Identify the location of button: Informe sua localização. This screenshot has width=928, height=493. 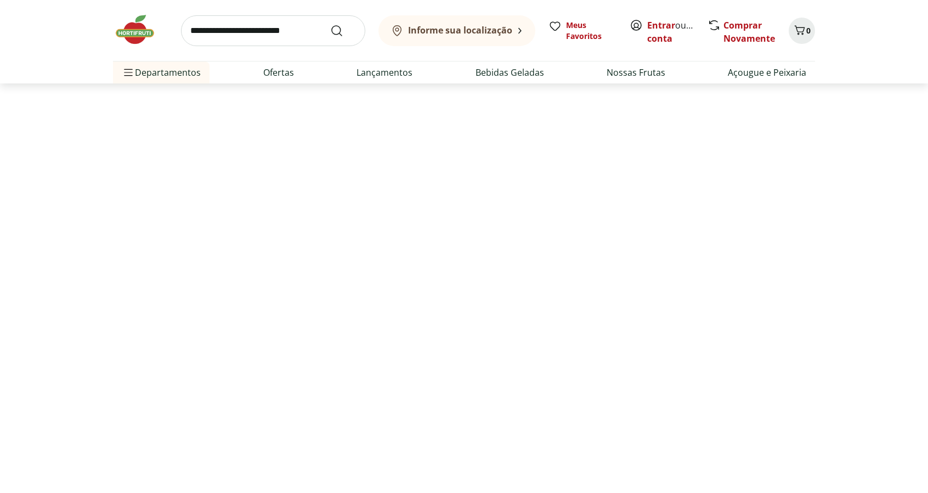
(457, 31).